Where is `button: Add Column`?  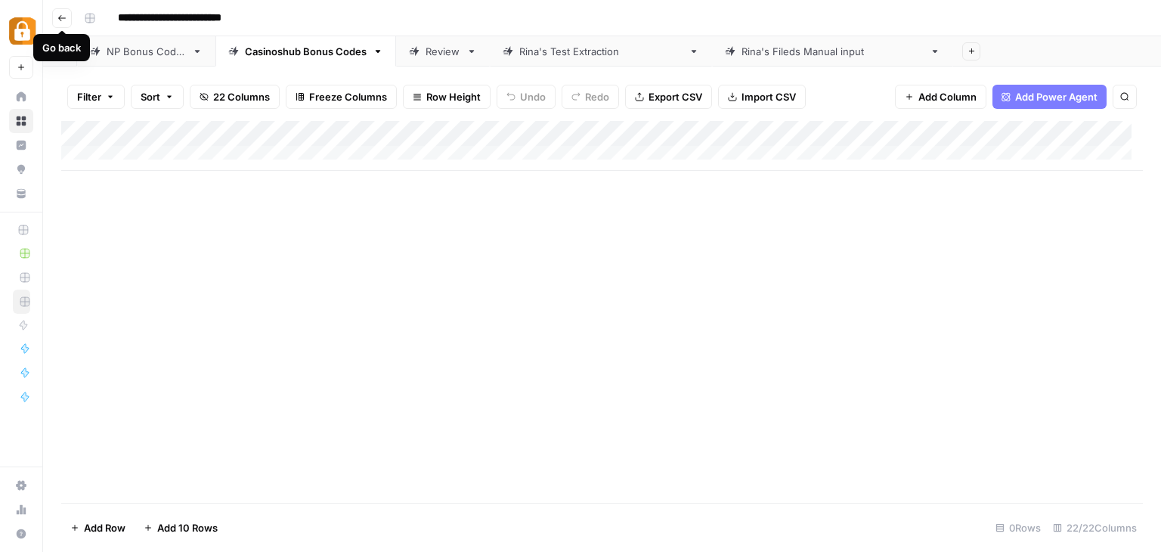
button: Add Column is located at coordinates (940, 97).